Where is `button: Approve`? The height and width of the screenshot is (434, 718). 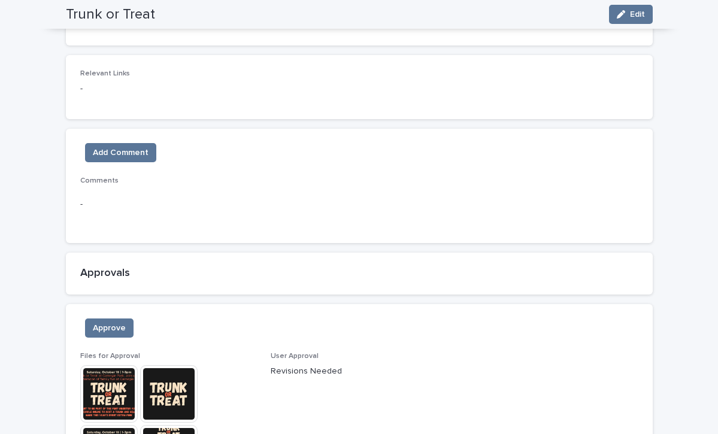
button: Approve is located at coordinates (109, 328).